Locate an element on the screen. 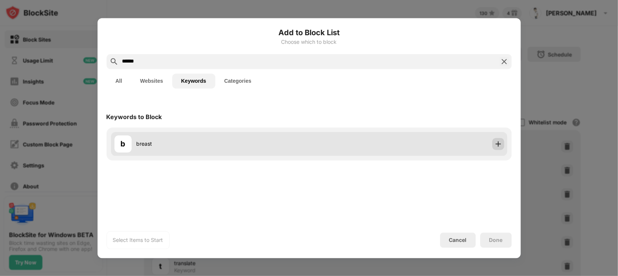 The width and height of the screenshot is (618, 276). div: Choose which to block is located at coordinates (309, 42).